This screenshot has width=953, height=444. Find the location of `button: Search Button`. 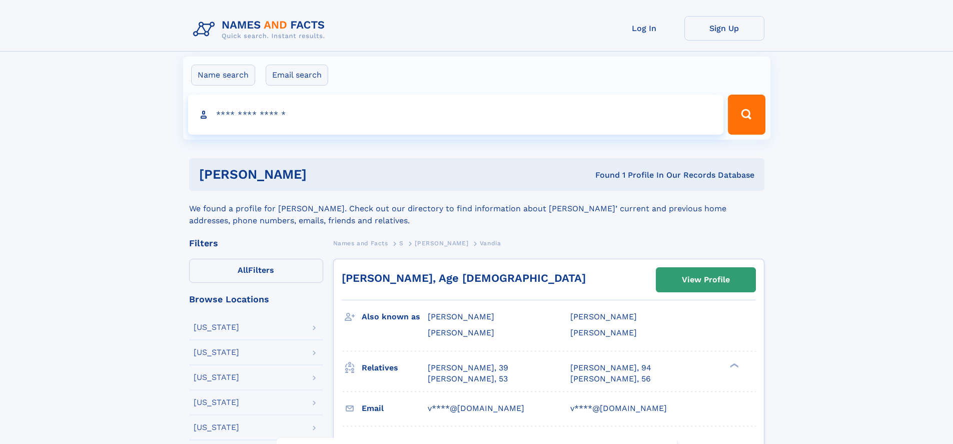

button: Search Button is located at coordinates (746, 115).